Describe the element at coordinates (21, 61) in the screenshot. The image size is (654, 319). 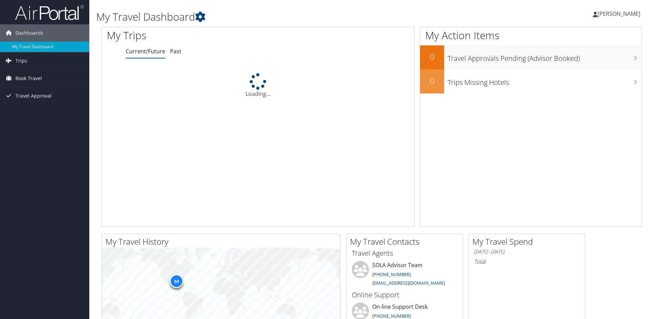
I see `span: Trips` at that location.